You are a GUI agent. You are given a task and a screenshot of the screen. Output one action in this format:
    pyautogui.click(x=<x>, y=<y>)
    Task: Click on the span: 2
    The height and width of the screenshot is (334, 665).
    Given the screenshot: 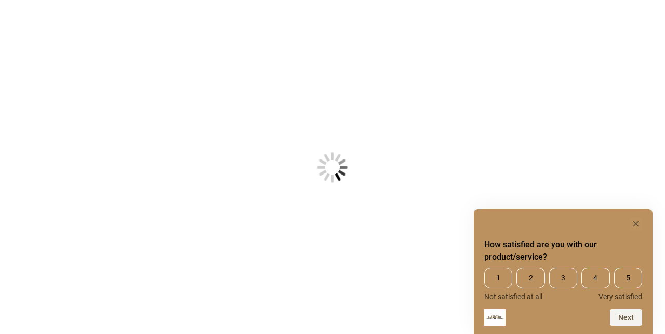 What is the action you would take?
    pyautogui.click(x=530, y=278)
    